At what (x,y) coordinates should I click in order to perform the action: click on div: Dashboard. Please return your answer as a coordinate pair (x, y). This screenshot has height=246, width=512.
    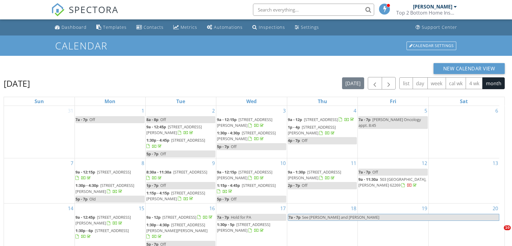
    Looking at the image, I should click on (74, 27).